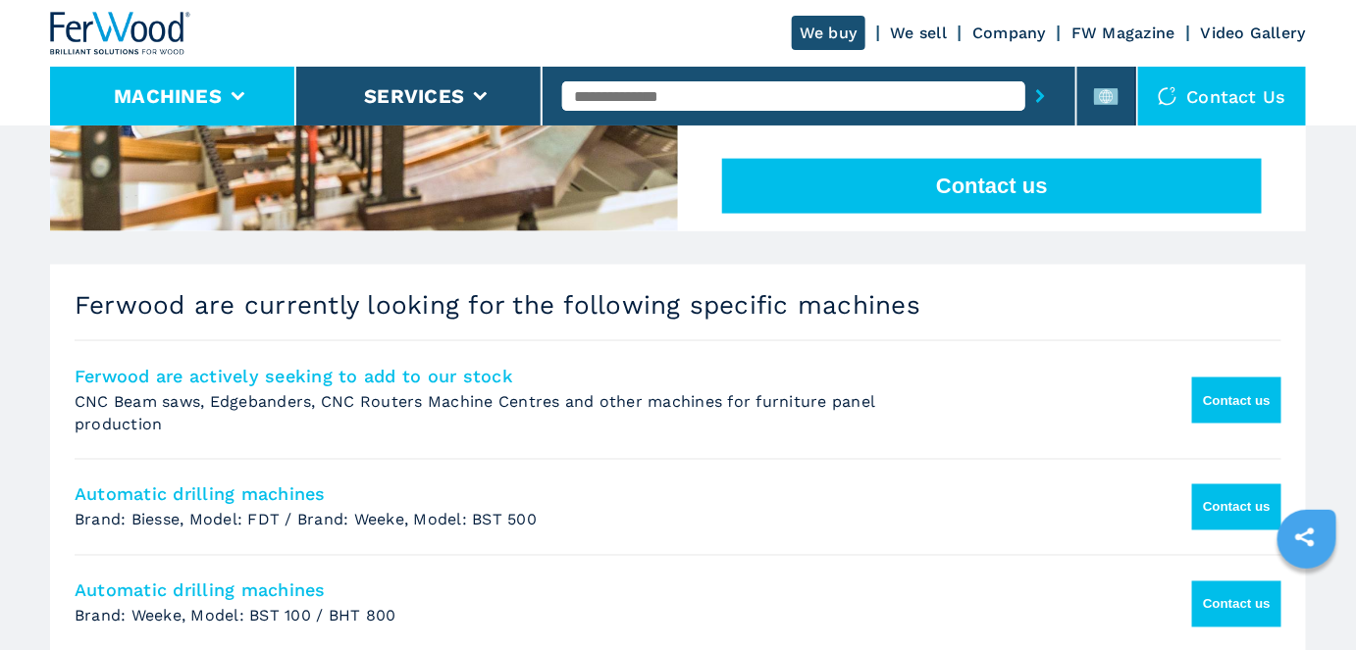 Image resolution: width=1356 pixels, height=650 pixels. What do you see at coordinates (828, 32) in the screenshot?
I see `a: We buy` at bounding box center [828, 32].